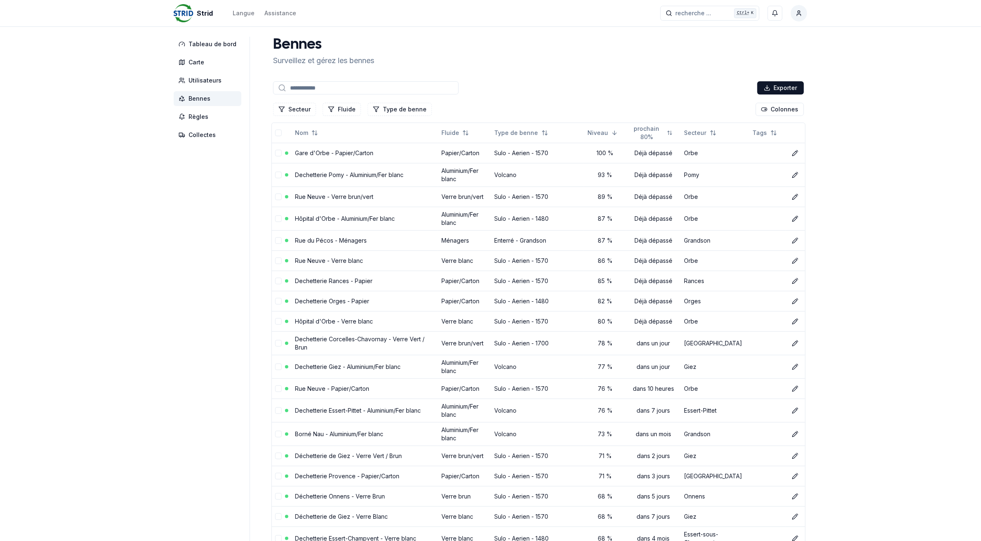 The width and height of the screenshot is (981, 541). I want to click on span: Niveau, so click(598, 133).